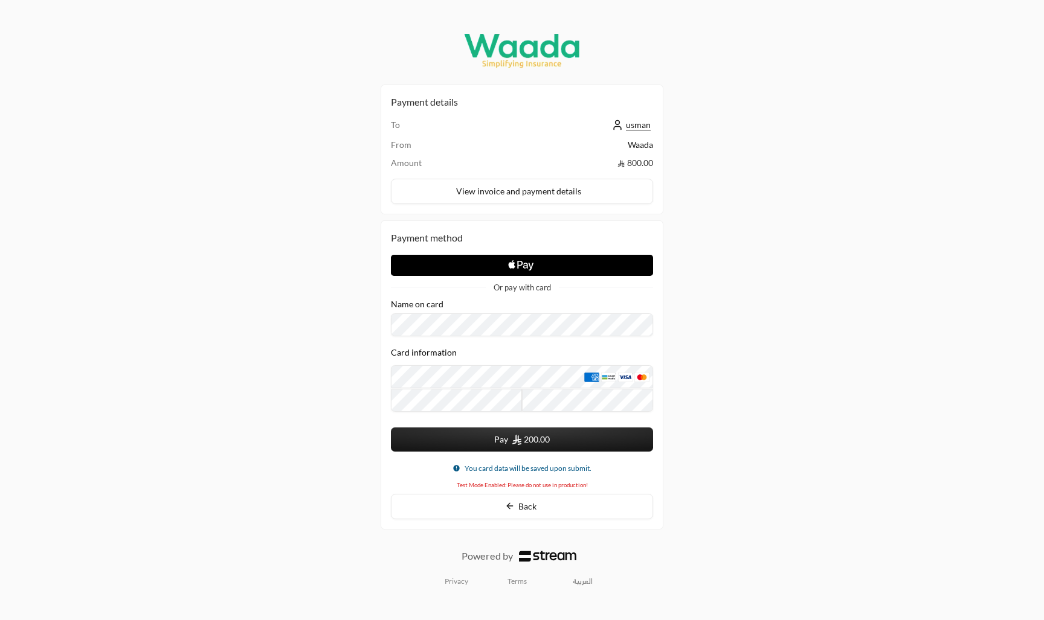  I want to click on legend: Card information, so click(522, 353).